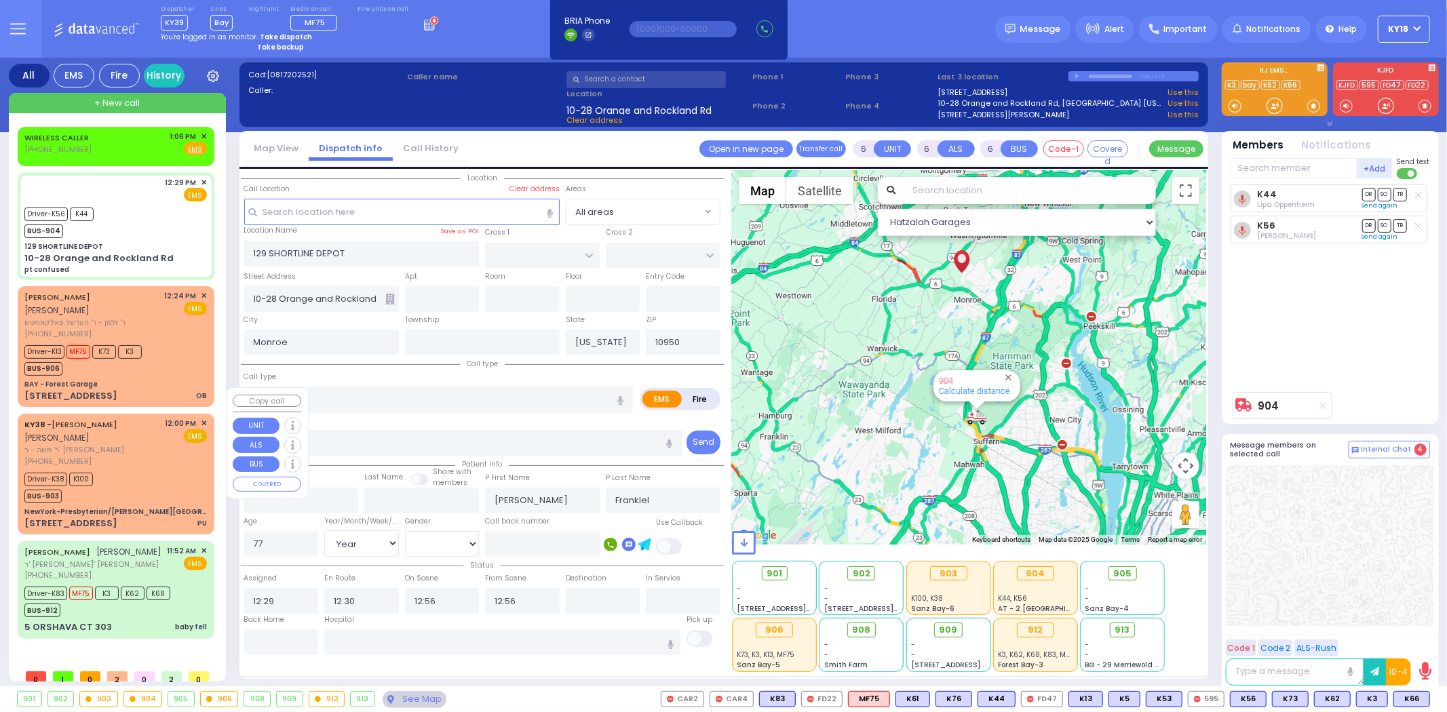 Image resolution: width=1447 pixels, height=712 pixels. What do you see at coordinates (796, 106) in the screenshot?
I see `span: Phone 2` at bounding box center [796, 106].